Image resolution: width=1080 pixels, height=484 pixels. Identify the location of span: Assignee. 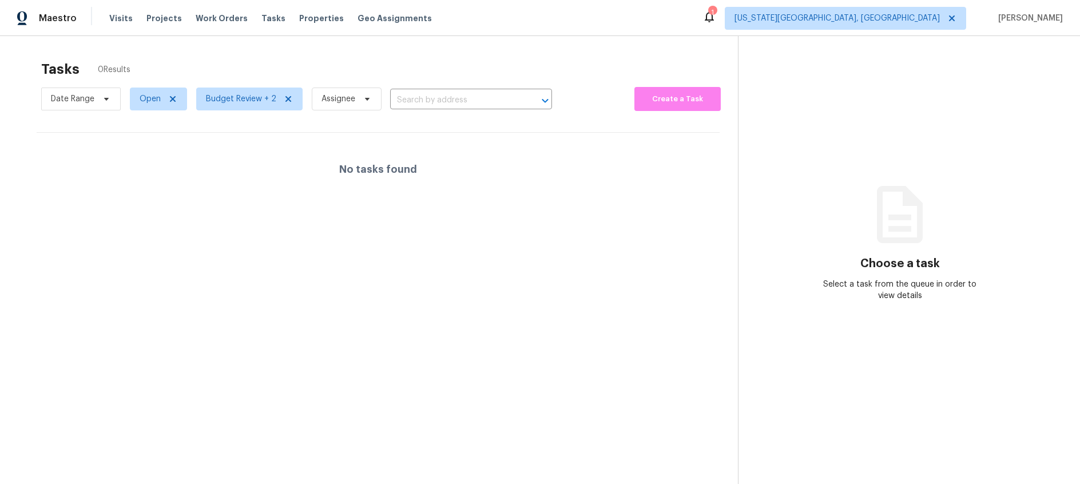
(338, 99).